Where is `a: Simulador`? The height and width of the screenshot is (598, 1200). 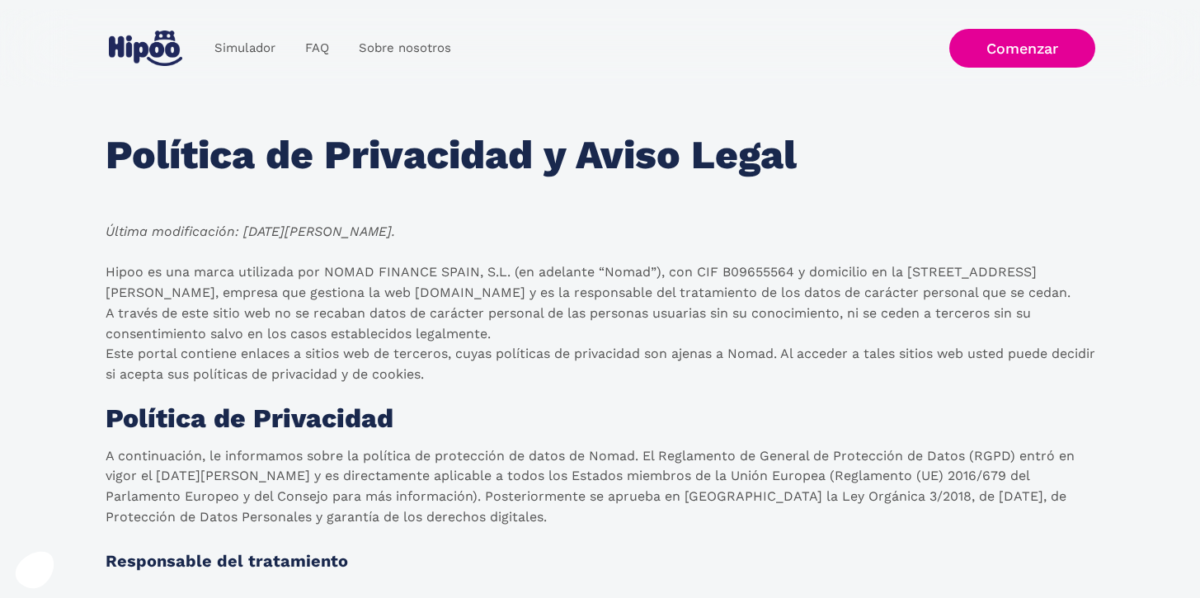 a: Simulador is located at coordinates (245, 48).